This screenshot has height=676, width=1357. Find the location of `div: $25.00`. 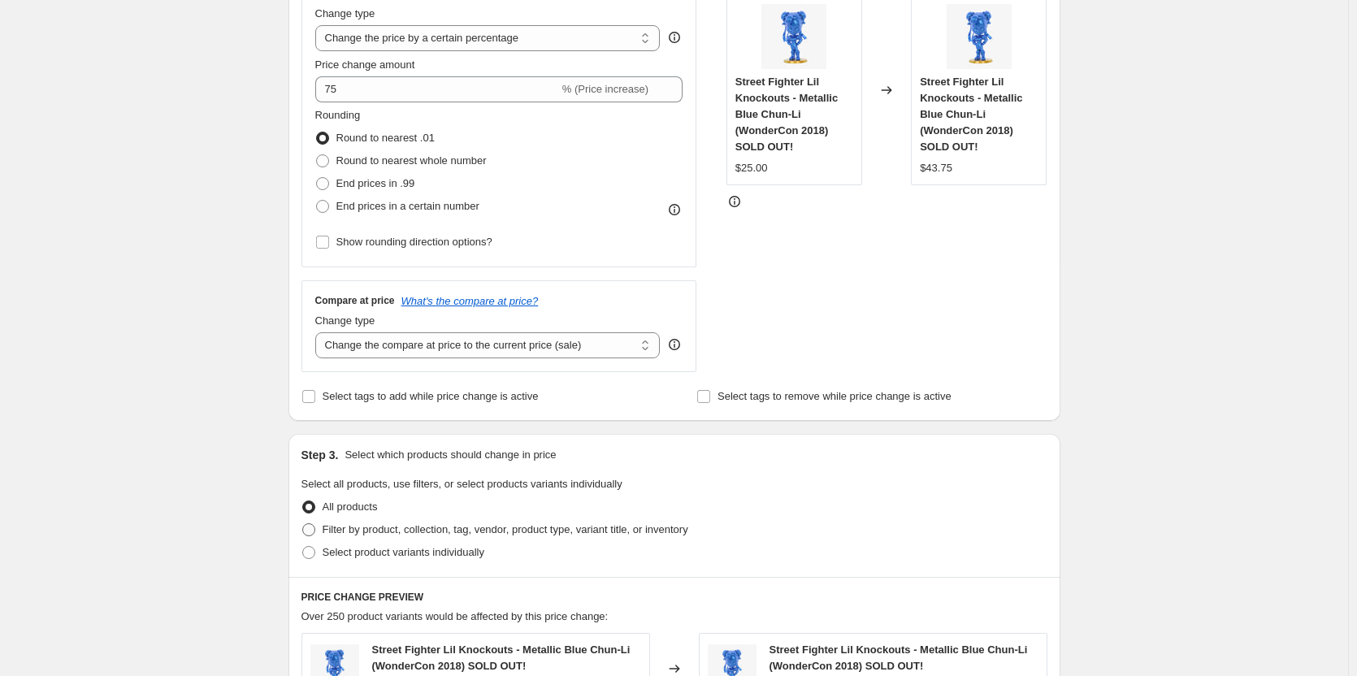

div: $25.00 is located at coordinates (751, 168).